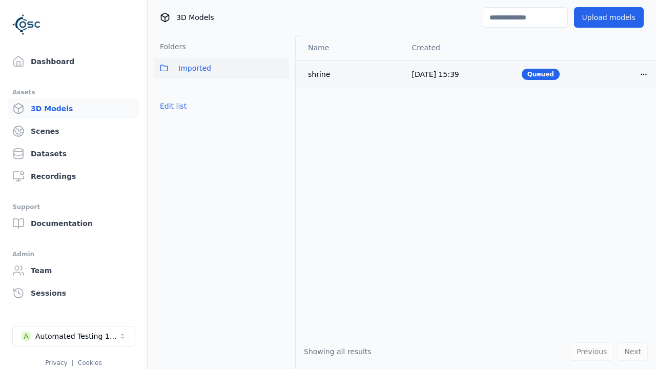  I want to click on a: Sessions, so click(73, 293).